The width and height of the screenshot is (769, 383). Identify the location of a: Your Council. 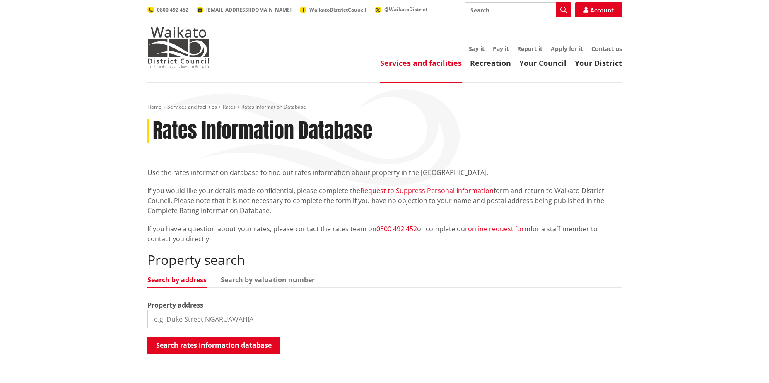
(543, 63).